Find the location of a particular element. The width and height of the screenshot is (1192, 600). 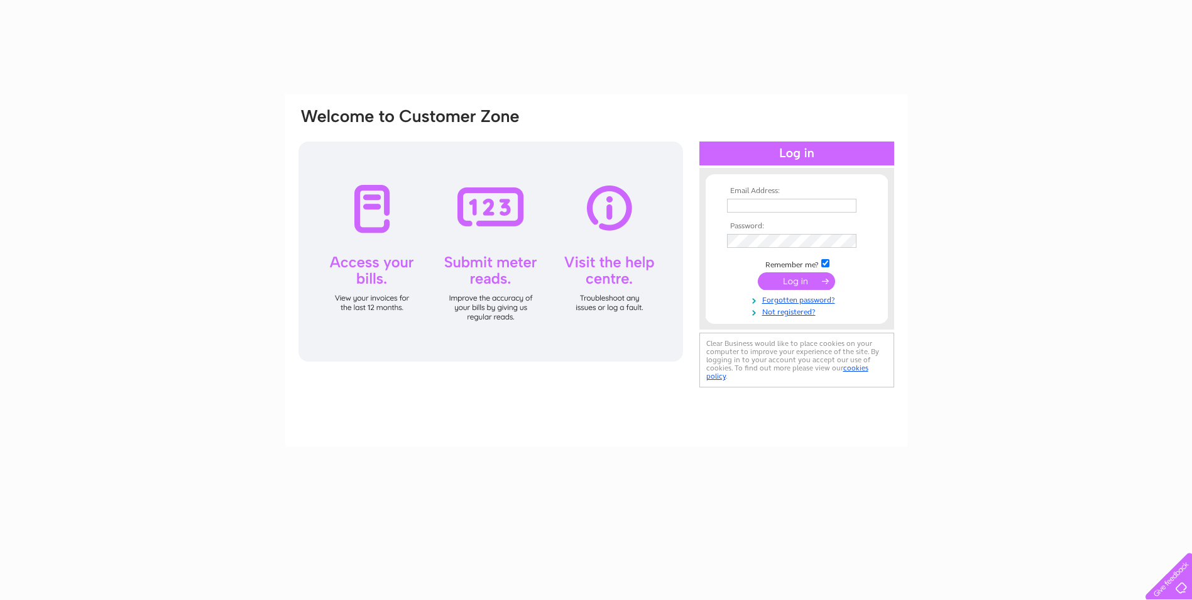

div: Clear Business would like to place cookies on your computer to improve your experience of the sit... is located at coordinates (797, 360).